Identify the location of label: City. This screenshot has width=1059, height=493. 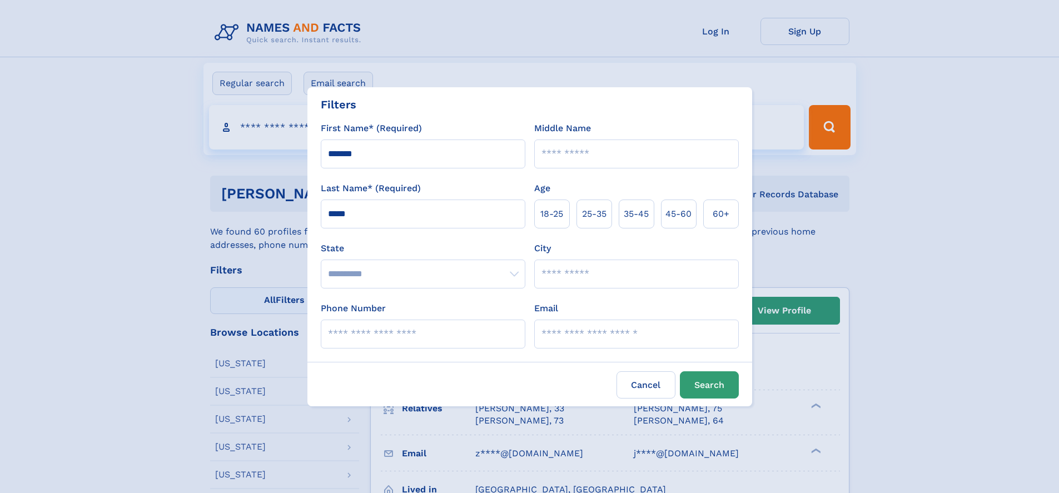
(542, 248).